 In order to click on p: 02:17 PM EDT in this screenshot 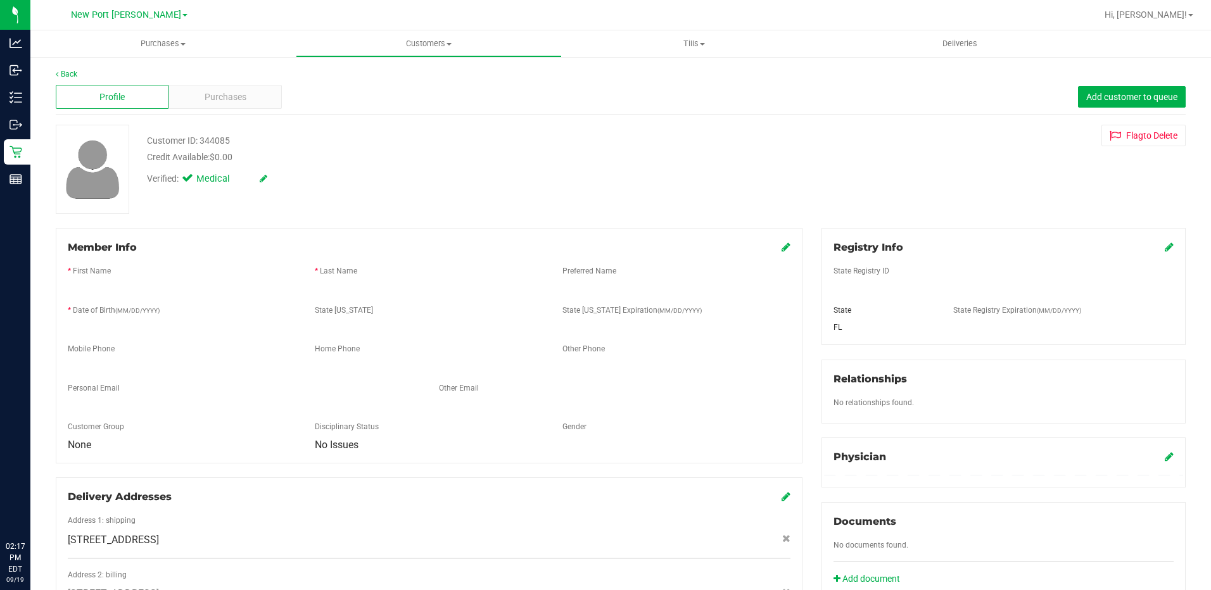, I will do `click(15, 558)`.